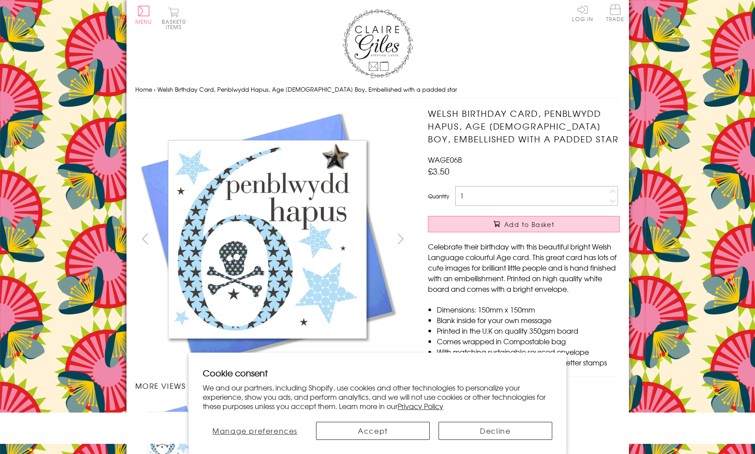  I want to click on a: Privacy Policy, so click(420, 406).